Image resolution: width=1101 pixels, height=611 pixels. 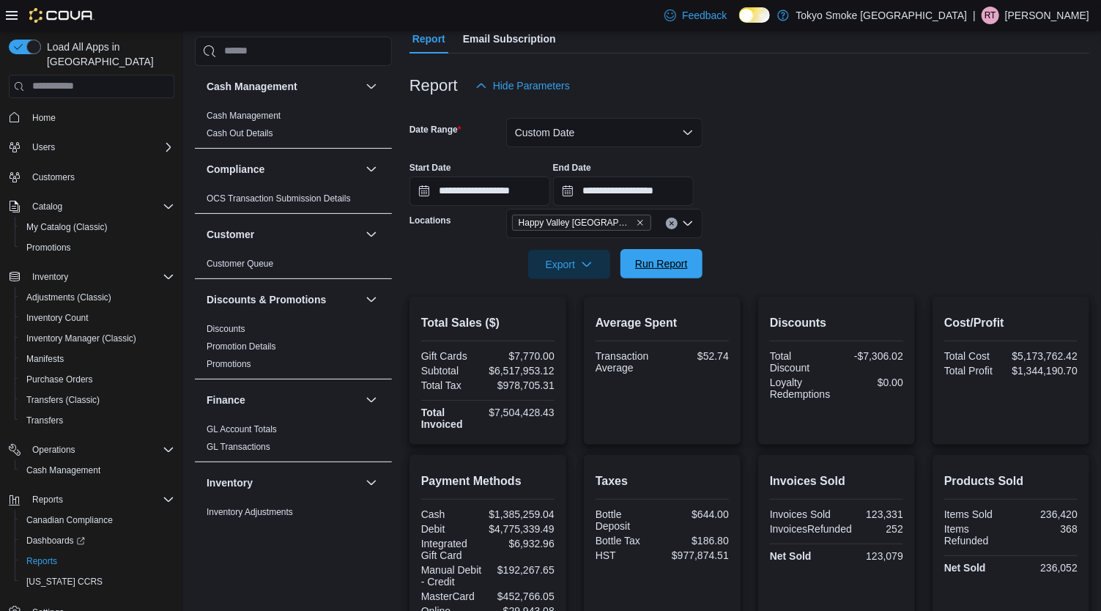 I want to click on span: Manifests, so click(x=45, y=359).